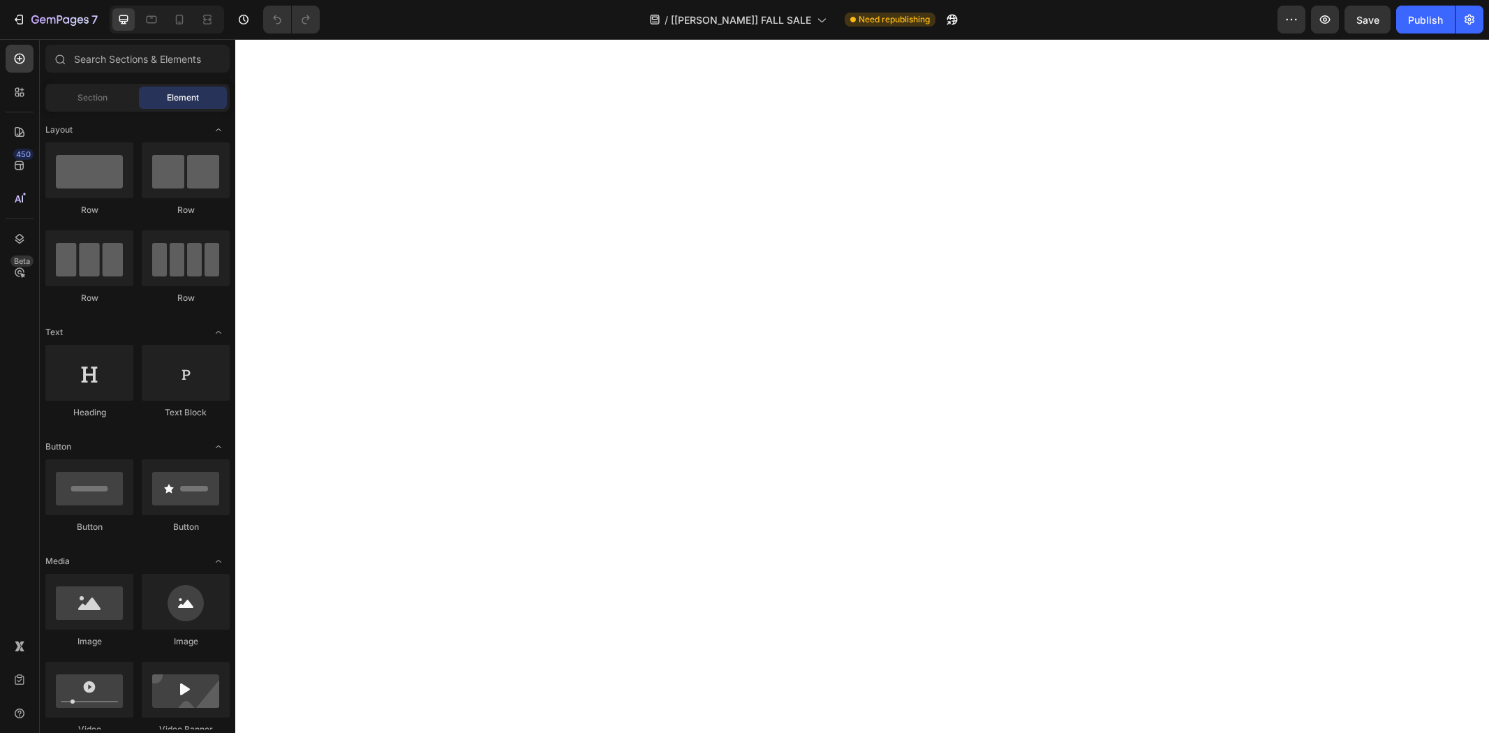 The width and height of the screenshot is (1489, 733). What do you see at coordinates (54, 20) in the screenshot?
I see `button: 7` at bounding box center [54, 20].